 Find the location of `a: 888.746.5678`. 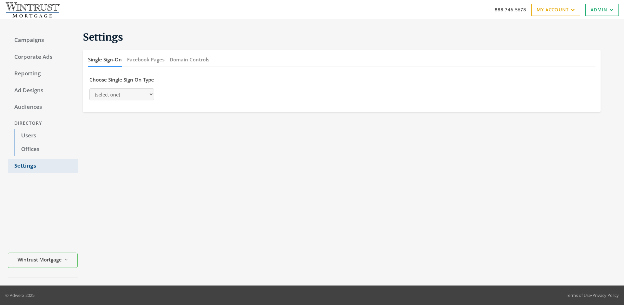

a: 888.746.5678 is located at coordinates (510, 9).